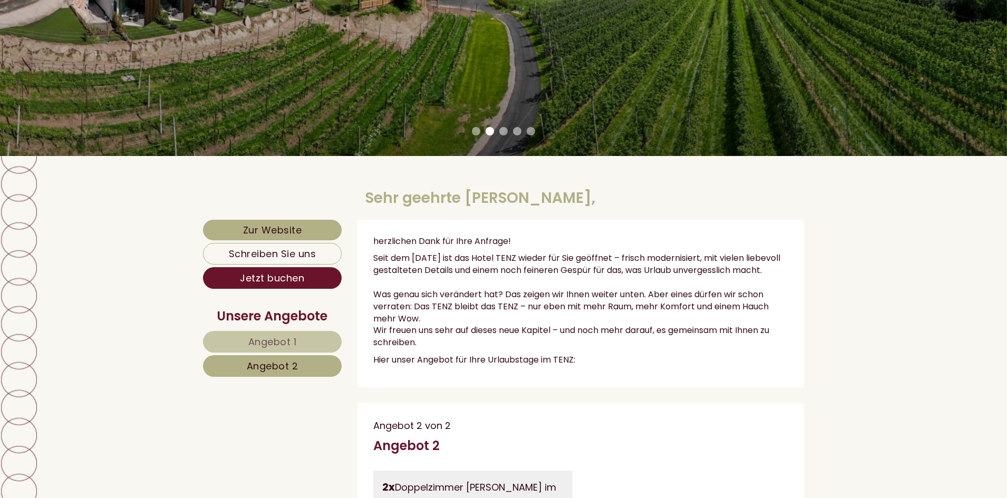 This screenshot has width=1007, height=498. What do you see at coordinates (99, 57) in the screenshot?
I see `small: 10:17` at bounding box center [99, 57].